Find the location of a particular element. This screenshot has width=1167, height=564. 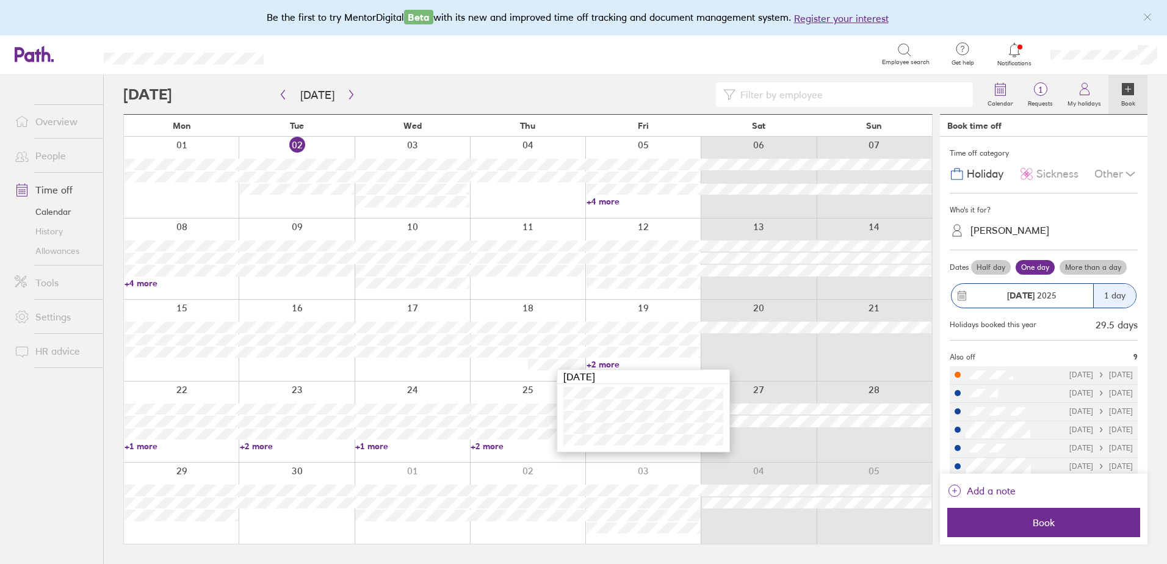

input: Filter by employee is located at coordinates (850, 95).